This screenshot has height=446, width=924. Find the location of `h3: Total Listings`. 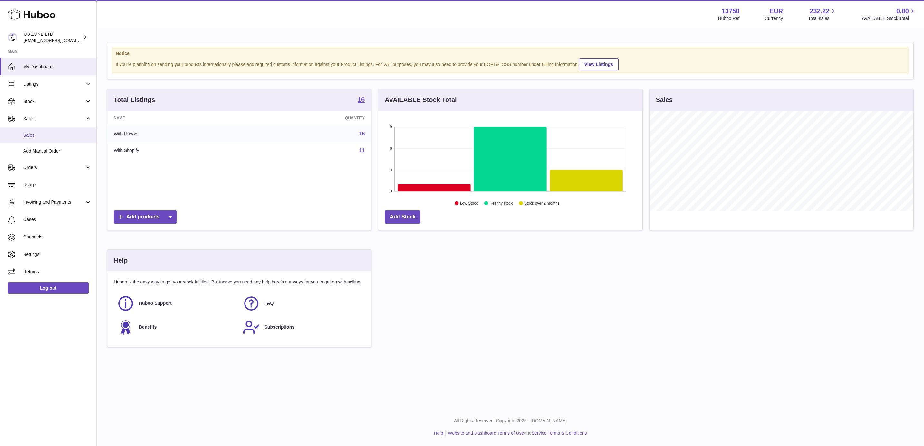

h3: Total Listings is located at coordinates (134, 100).